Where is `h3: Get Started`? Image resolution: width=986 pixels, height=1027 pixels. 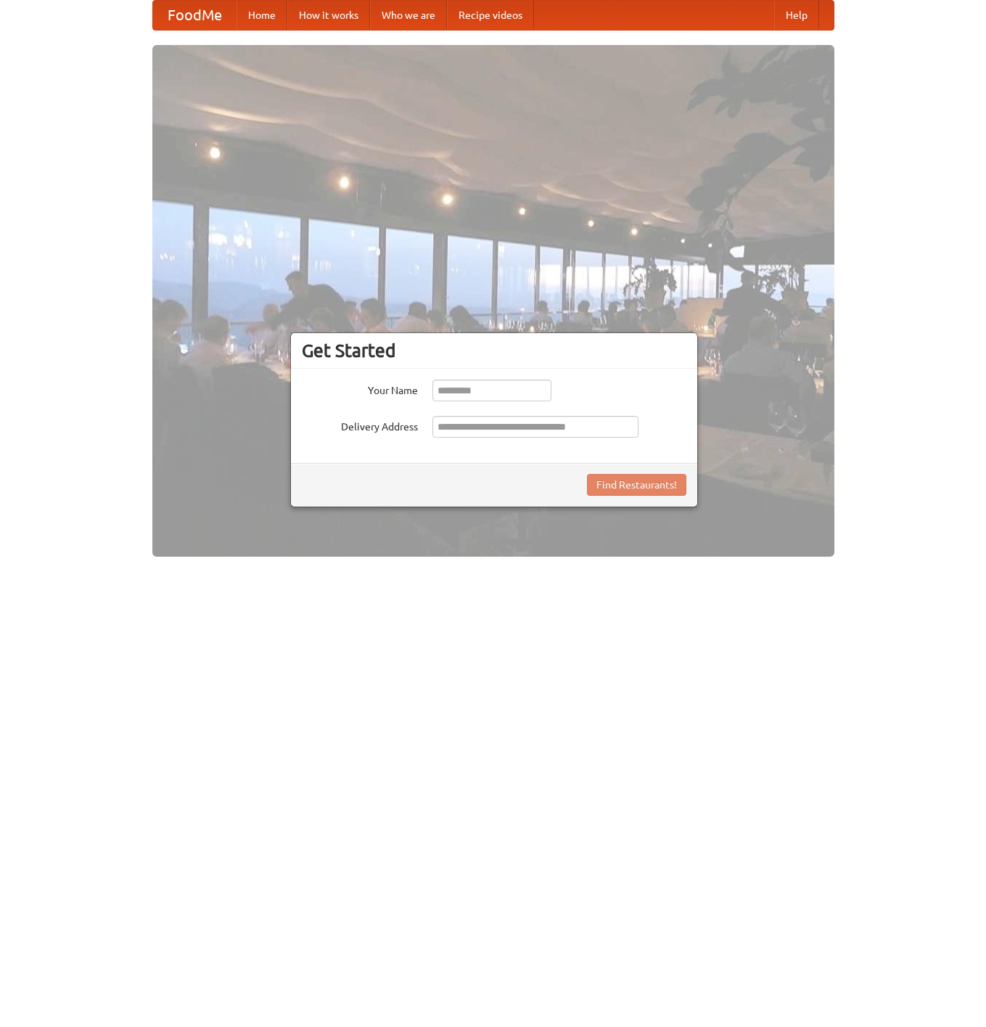 h3: Get Started is located at coordinates (494, 351).